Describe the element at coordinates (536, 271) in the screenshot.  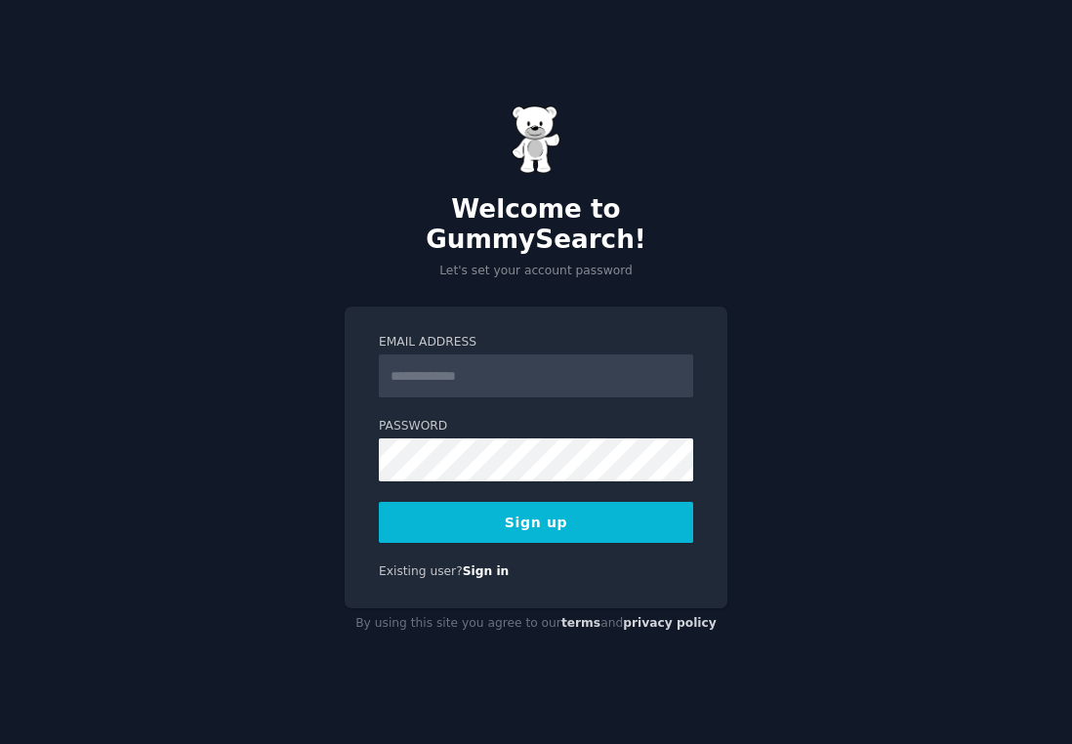
I see `p: Let's set your account password` at that location.